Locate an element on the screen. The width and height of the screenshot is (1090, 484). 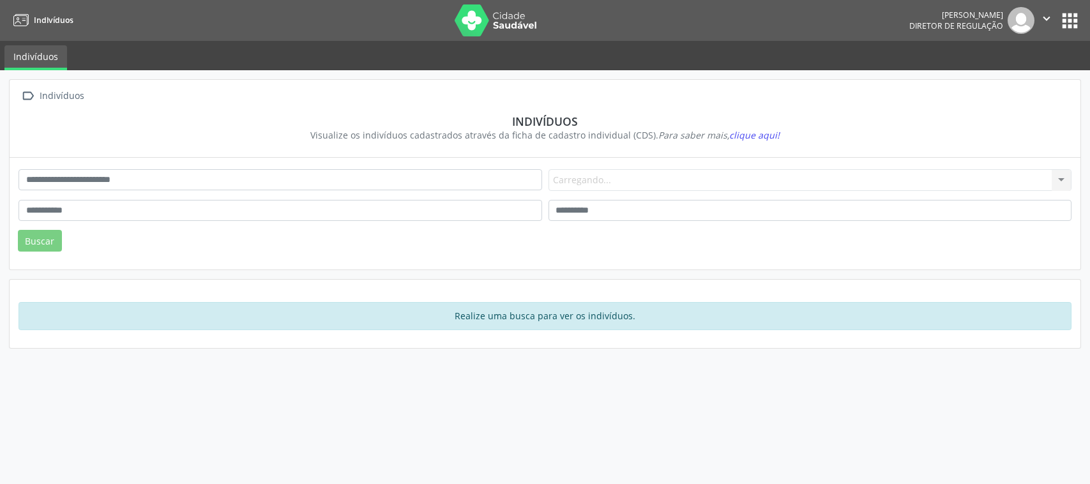
span: Diretor de regulação is located at coordinates (956, 26).